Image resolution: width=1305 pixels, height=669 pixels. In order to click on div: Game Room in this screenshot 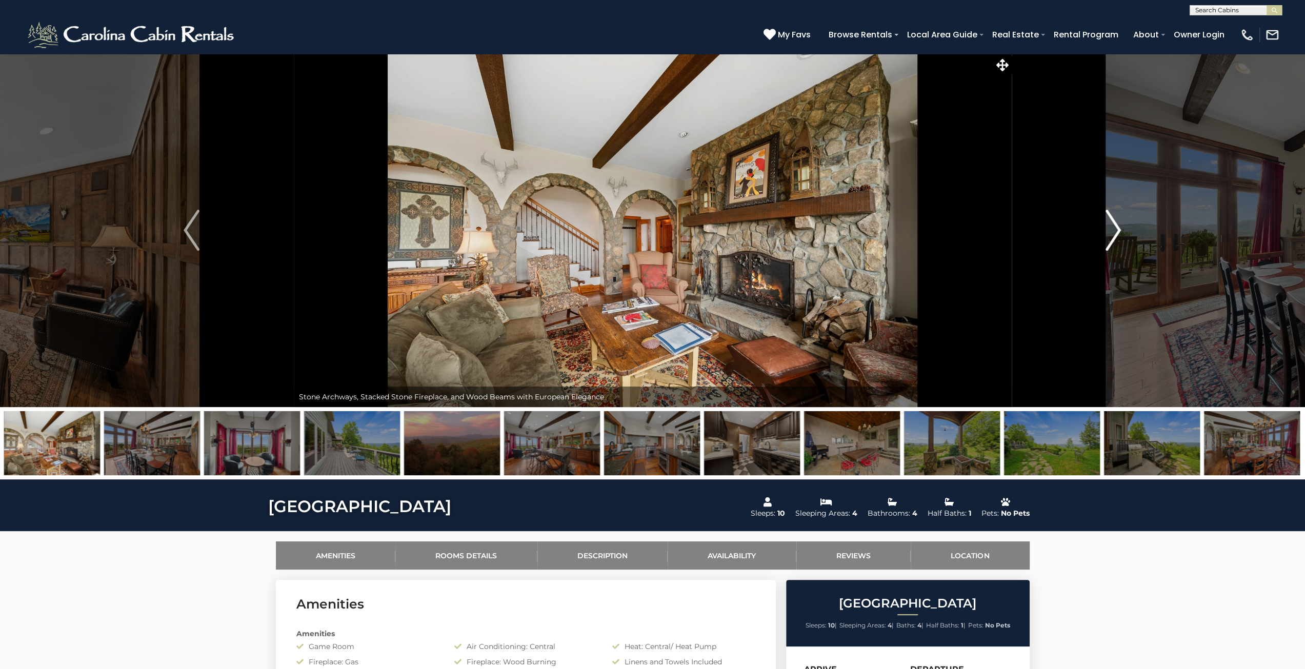, I will do `click(368, 646)`.